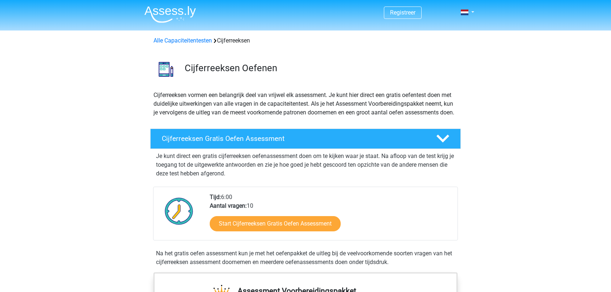 The height and width of the screenshot is (292, 611). What do you see at coordinates (306, 41) in the screenshot?
I see `div: Cijferreeksen` at bounding box center [306, 41].